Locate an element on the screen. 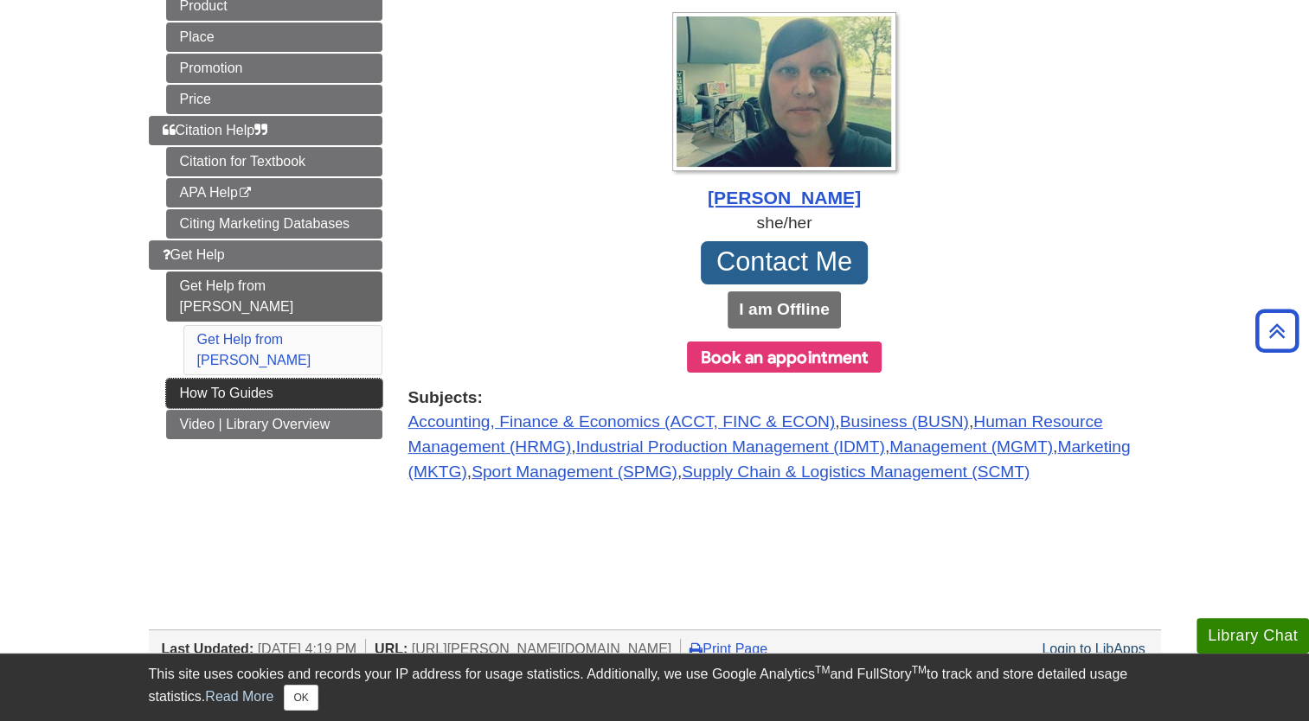 The height and width of the screenshot is (721, 1309). a: Contact Me is located at coordinates (785, 263).